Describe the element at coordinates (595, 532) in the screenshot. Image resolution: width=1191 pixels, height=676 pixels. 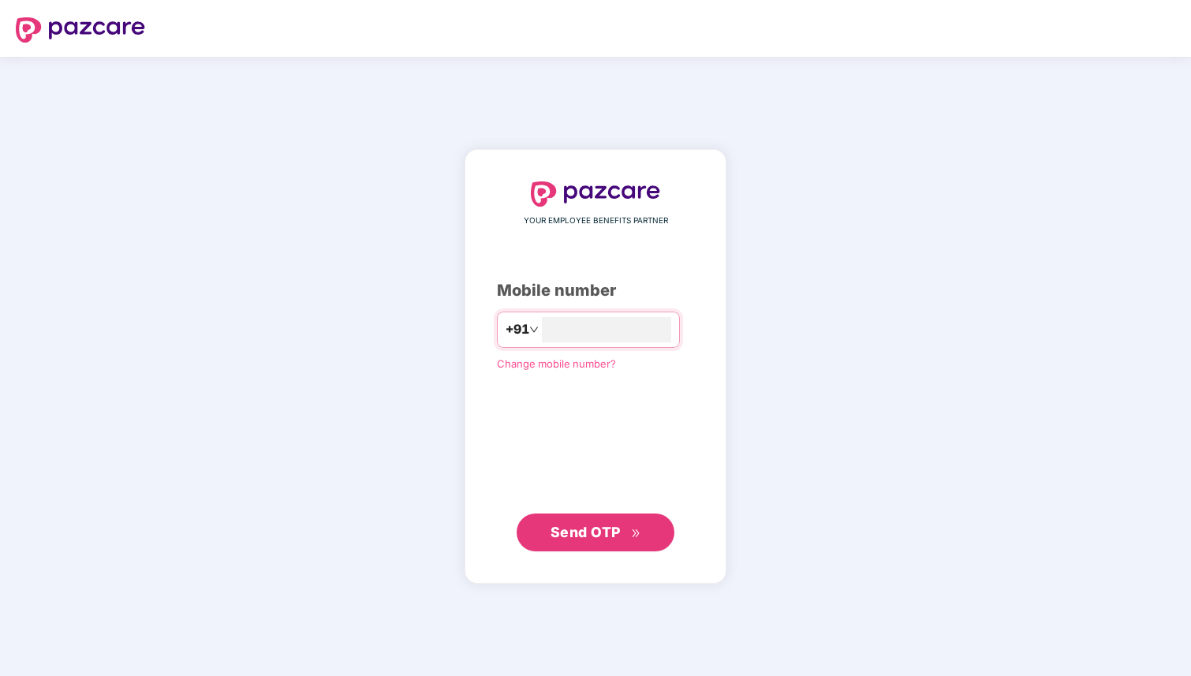
I see `button: Send OTPdouble-right` at that location.